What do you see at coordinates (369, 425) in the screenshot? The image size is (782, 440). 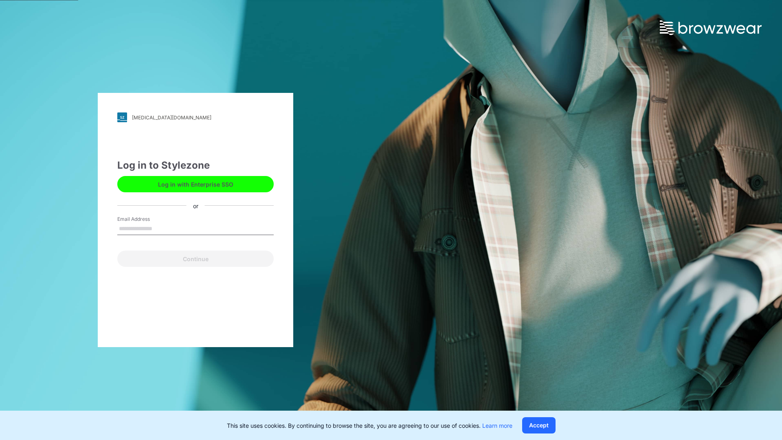 I see `p: This site uses cookies. By continuing to browse the site, you are agreeing to our use of cookies.` at bounding box center [369, 425].